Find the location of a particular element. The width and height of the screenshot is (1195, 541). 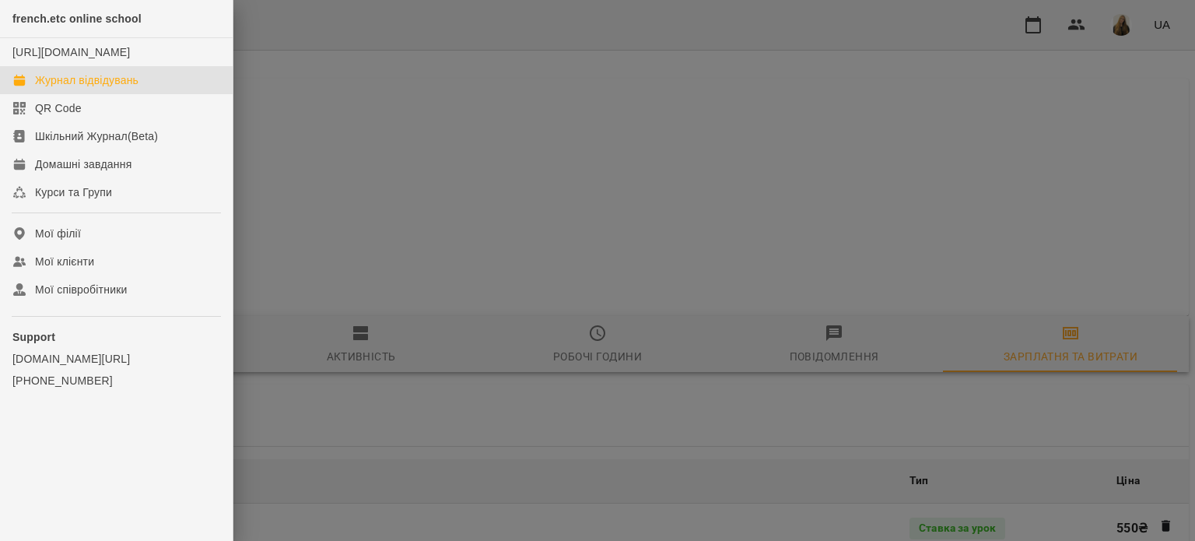

div: QR Code is located at coordinates (58, 108).